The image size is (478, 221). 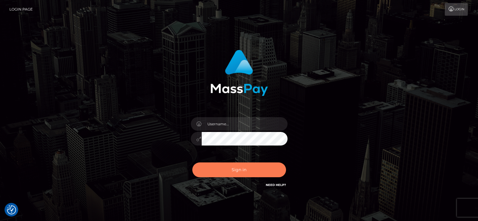 What do you see at coordinates (239, 170) in the screenshot?
I see `button: Sign in` at bounding box center [239, 170].